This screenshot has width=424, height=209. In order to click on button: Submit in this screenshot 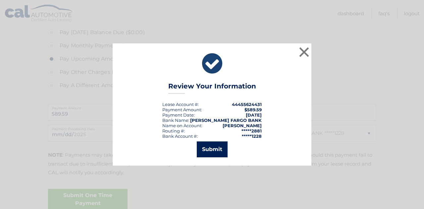, I will do `click(212, 149)`.